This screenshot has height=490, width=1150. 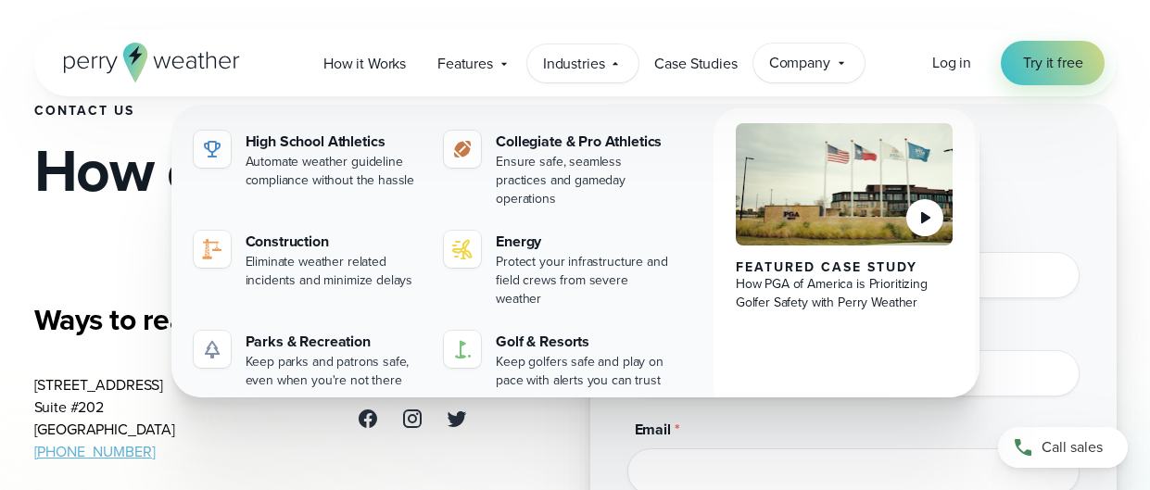 What do you see at coordinates (308, 160) in the screenshot?
I see `a: High School Athletics Automate weather guideline compliance without the hassle` at bounding box center [308, 160].